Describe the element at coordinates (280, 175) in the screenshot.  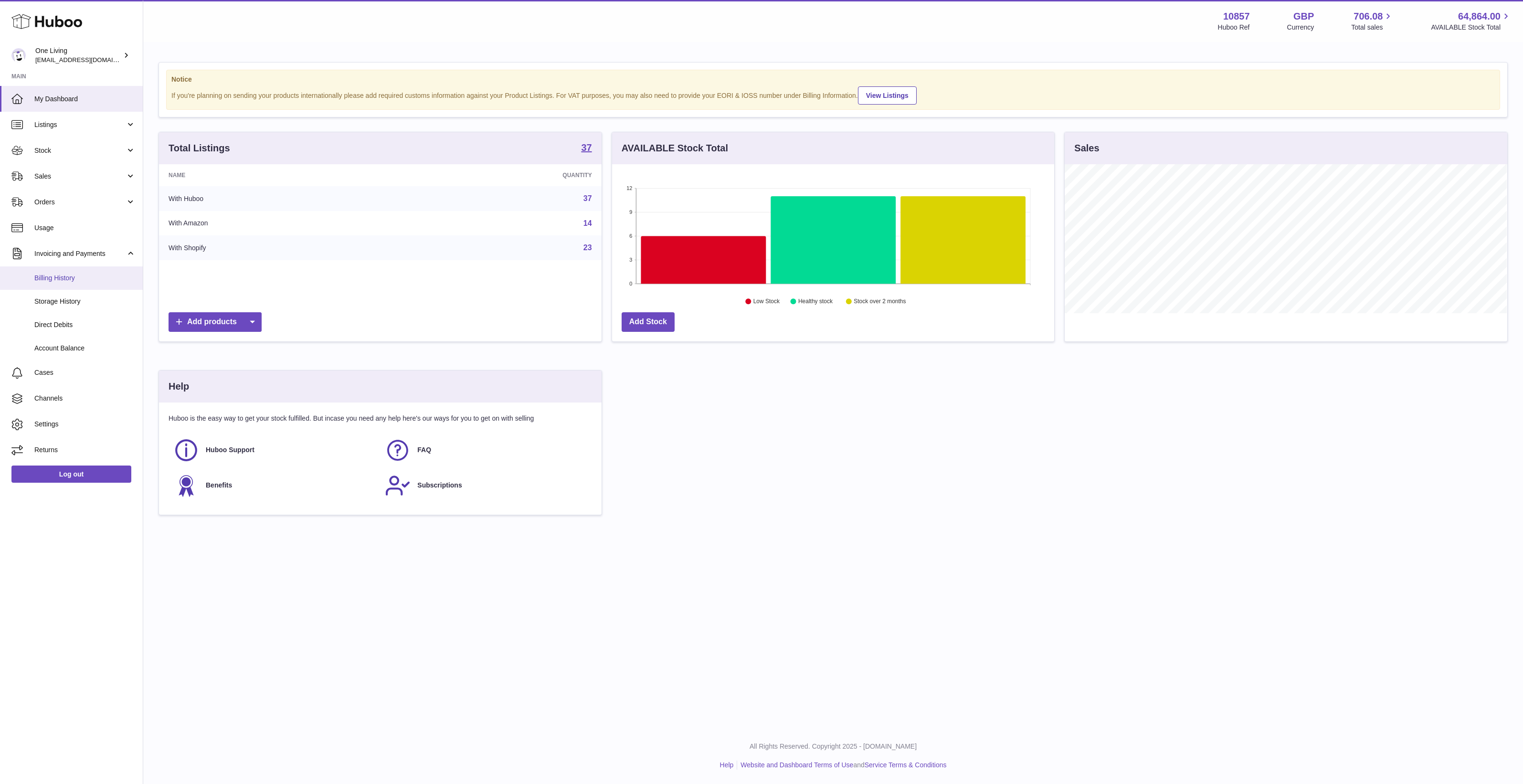
I see `th: Name` at that location.